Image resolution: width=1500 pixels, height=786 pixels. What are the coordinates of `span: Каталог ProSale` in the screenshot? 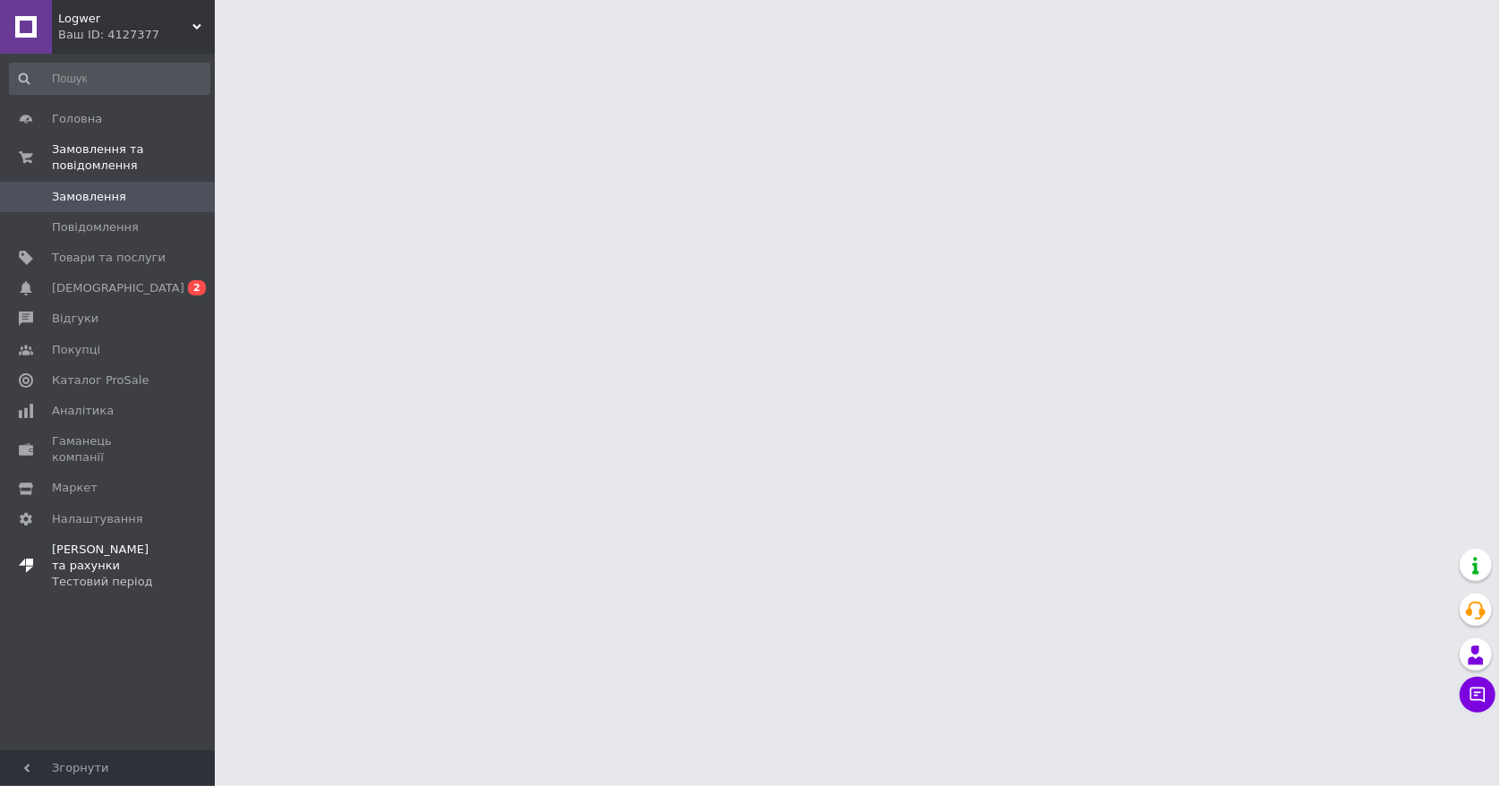 It's located at (100, 380).